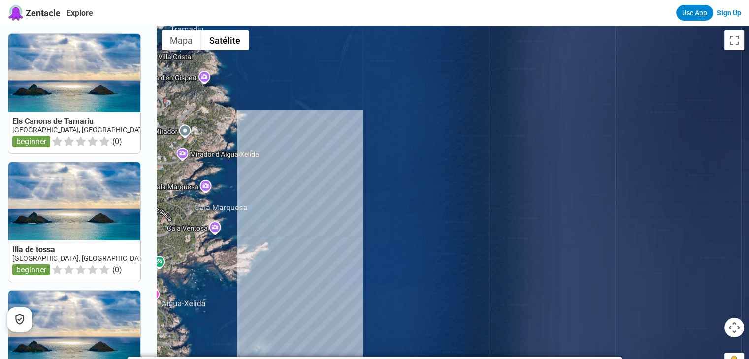 The width and height of the screenshot is (749, 359). What do you see at coordinates (224, 40) in the screenshot?
I see `button: Muestra las imágenes de satélite` at bounding box center [224, 40].